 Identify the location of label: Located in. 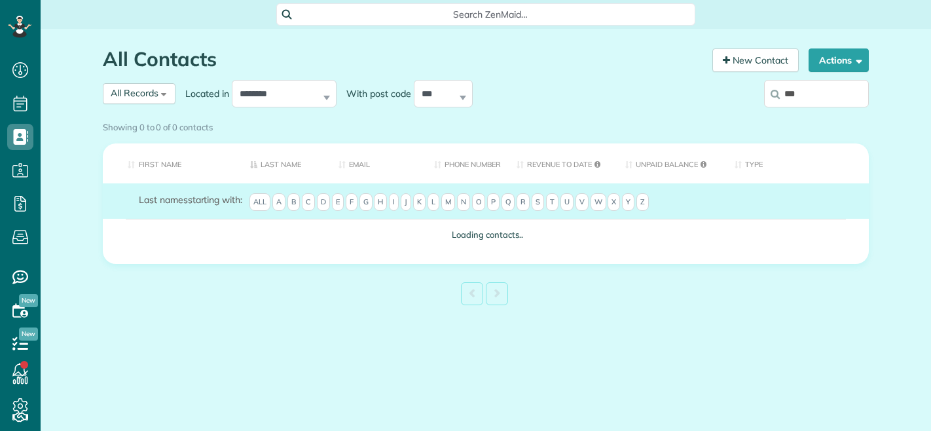
(204, 94).